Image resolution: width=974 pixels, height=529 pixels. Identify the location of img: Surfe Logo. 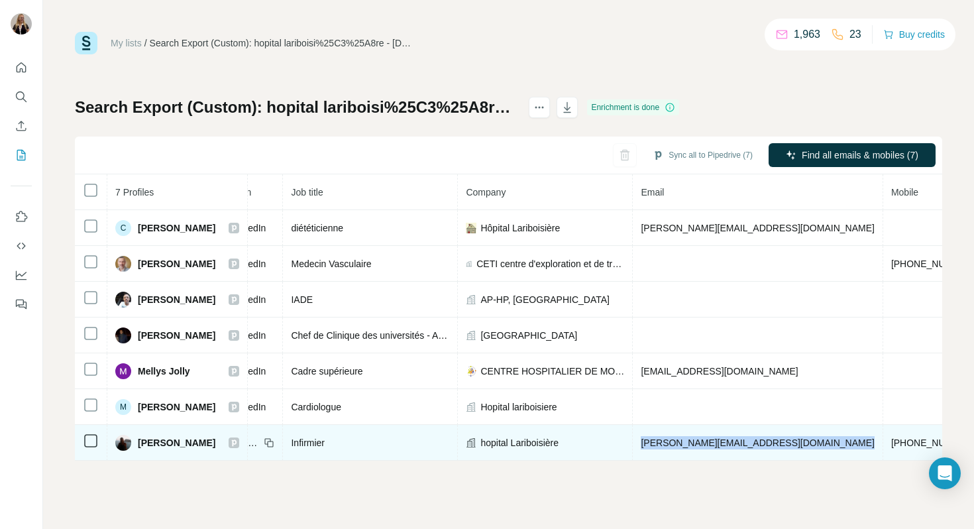
(86, 43).